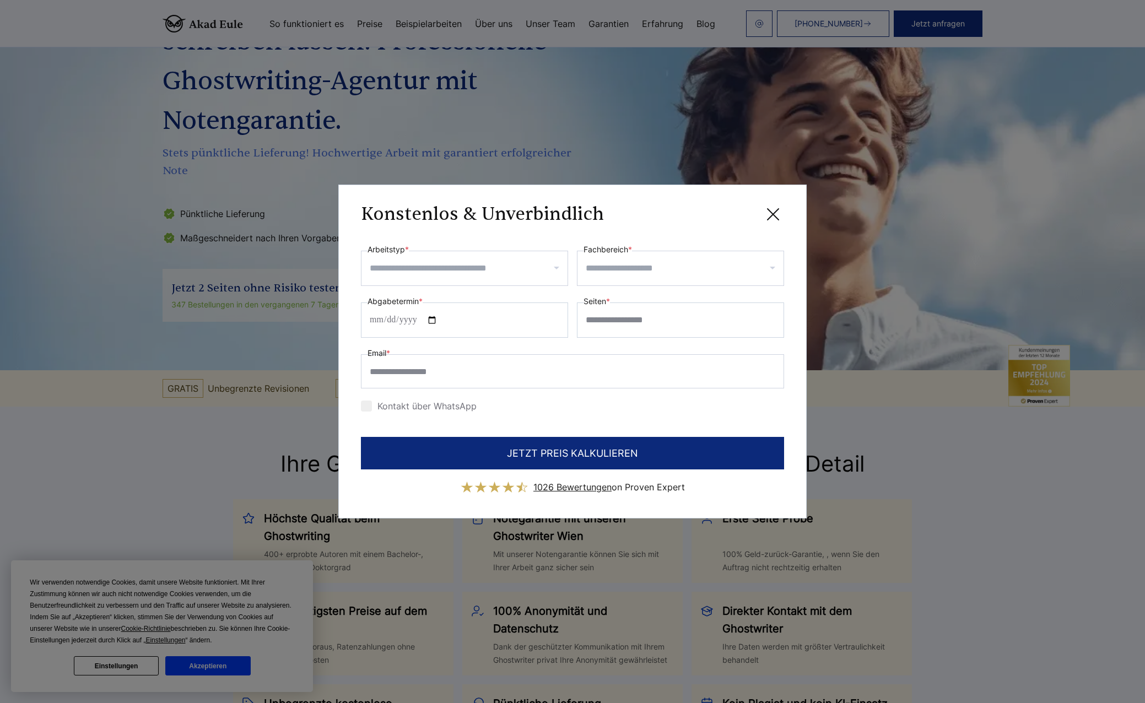 This screenshot has height=703, width=1145. I want to click on label: Seiten, so click(597, 301).